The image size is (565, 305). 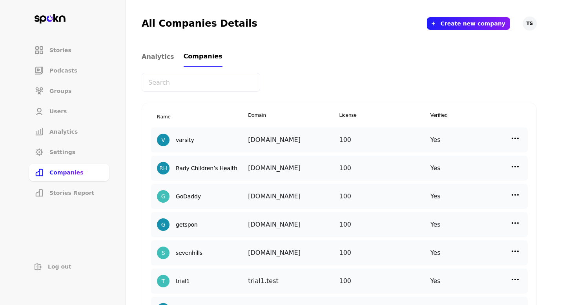 What do you see at coordinates (189, 253) in the screenshot?
I see `h2: sevenhills` at bounding box center [189, 253].